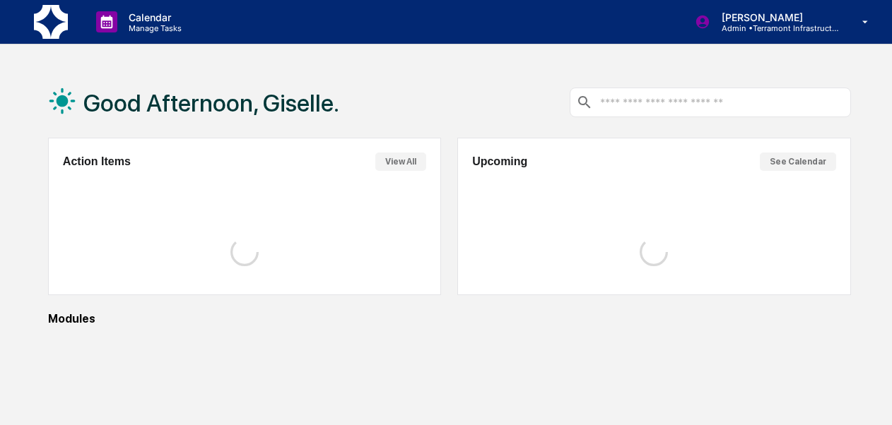 Image resolution: width=892 pixels, height=425 pixels. Describe the element at coordinates (97, 162) in the screenshot. I see `h2: Action Items` at that location.